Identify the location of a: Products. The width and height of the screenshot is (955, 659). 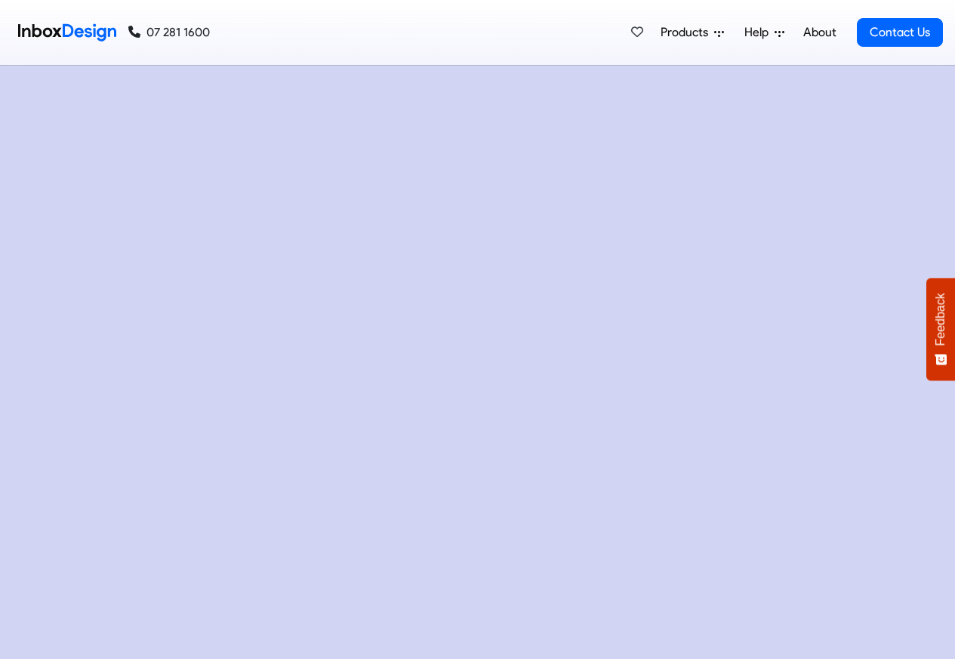
(692, 32).